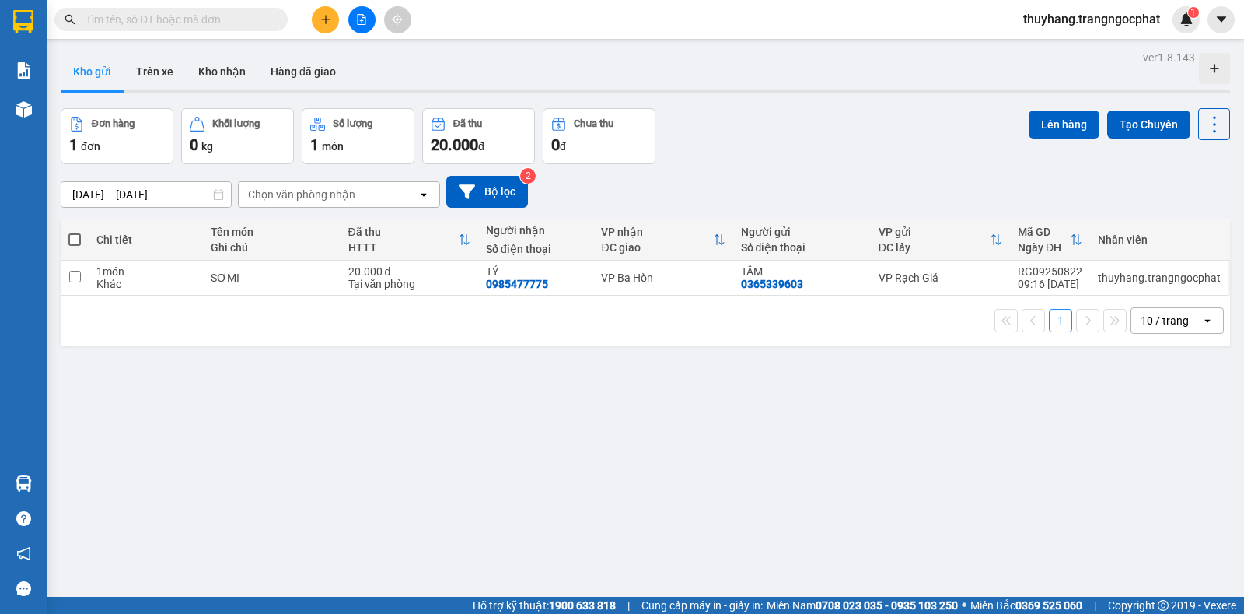 The width and height of the screenshot is (1244, 614). I want to click on div: 20.000 đ, so click(409, 271).